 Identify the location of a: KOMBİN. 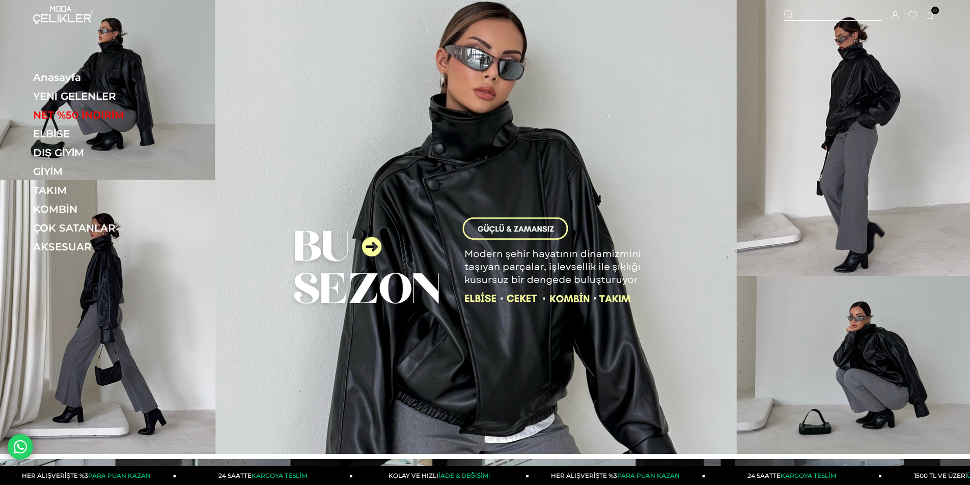
(103, 209).